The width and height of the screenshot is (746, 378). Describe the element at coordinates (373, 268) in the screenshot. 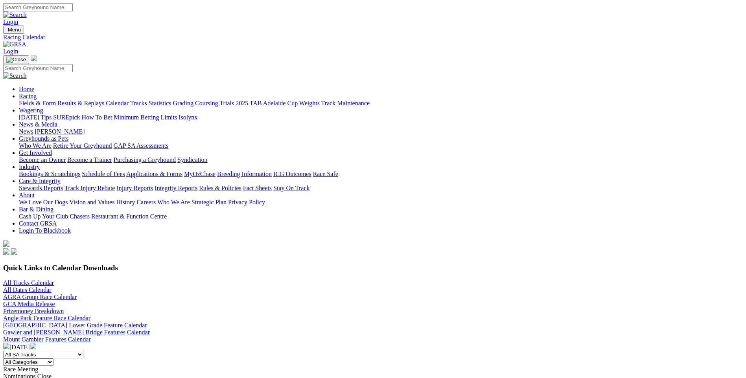

I see `h3: Quick Links to Calendar Downloads` at that location.